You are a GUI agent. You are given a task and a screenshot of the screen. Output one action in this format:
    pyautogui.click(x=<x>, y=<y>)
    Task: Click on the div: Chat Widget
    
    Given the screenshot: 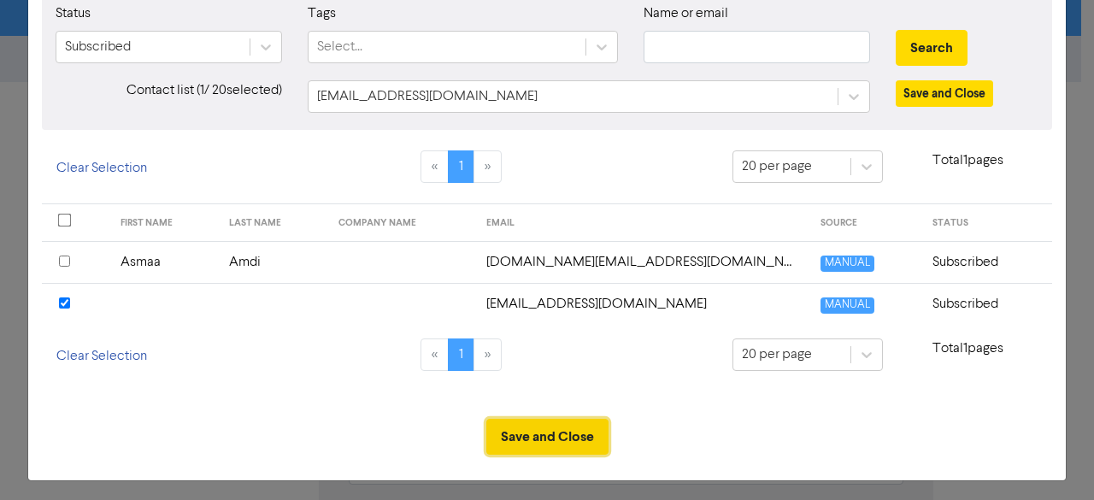 What is the action you would take?
    pyautogui.click(x=1051, y=459)
    